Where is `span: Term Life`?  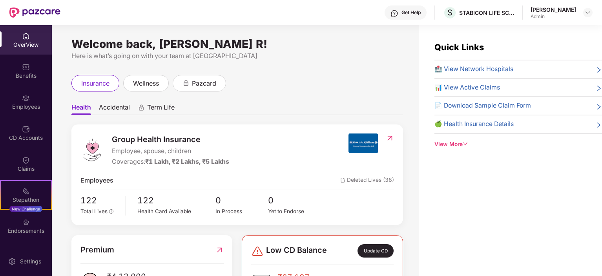 span: Term Life is located at coordinates (161, 109).